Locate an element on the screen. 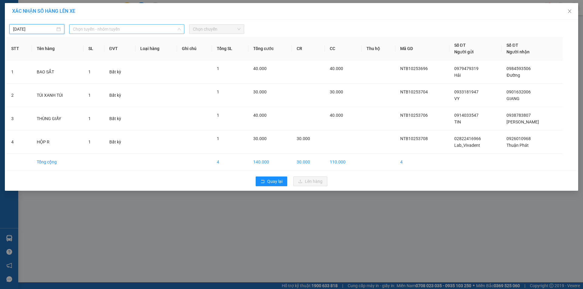 This screenshot has width=583, height=289. input: 13/10/2025 is located at coordinates (34, 29).